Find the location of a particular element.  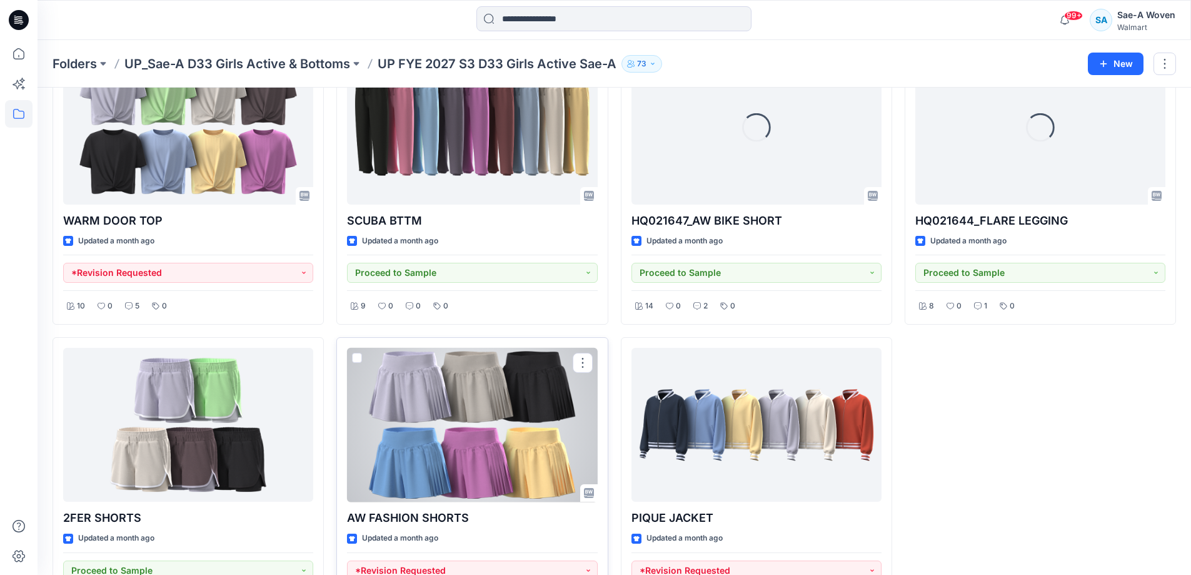

a: SCUBA BTTM is located at coordinates (472, 127).